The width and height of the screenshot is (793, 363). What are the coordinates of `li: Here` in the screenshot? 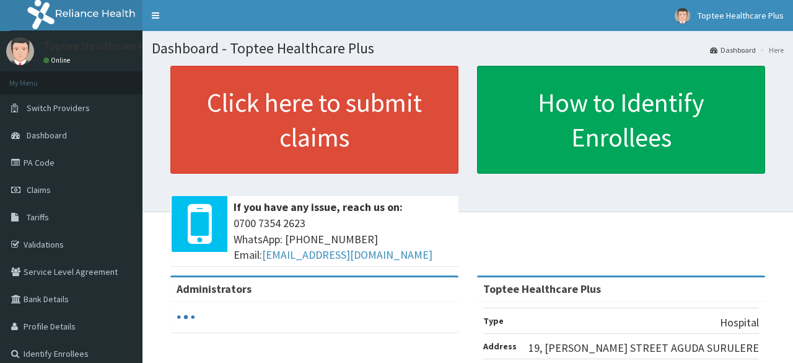 It's located at (771, 50).